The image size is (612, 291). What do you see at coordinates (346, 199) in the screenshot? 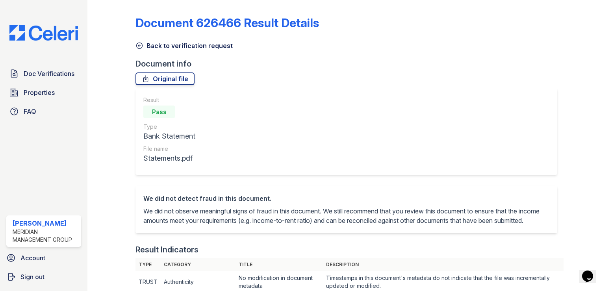
I see `div: We did not detect fraud in this document.` at bounding box center [346, 199].